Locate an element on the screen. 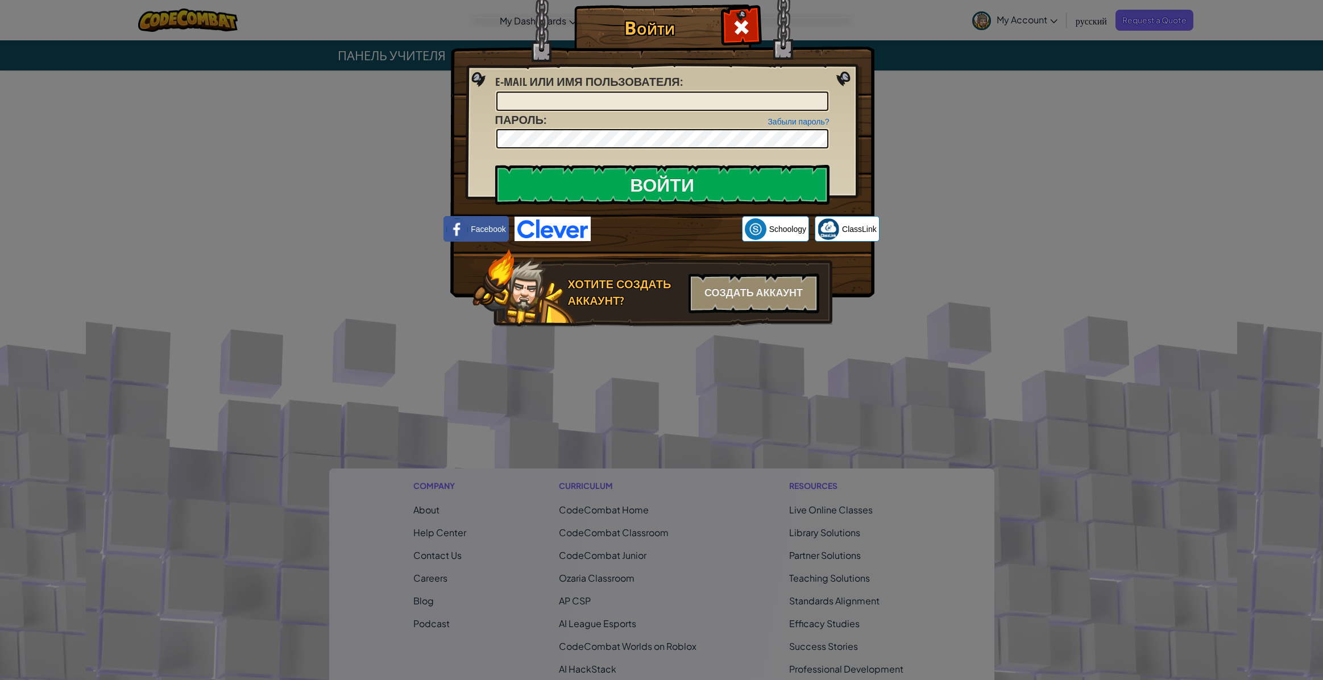  span: Facebook is located at coordinates (488, 229).